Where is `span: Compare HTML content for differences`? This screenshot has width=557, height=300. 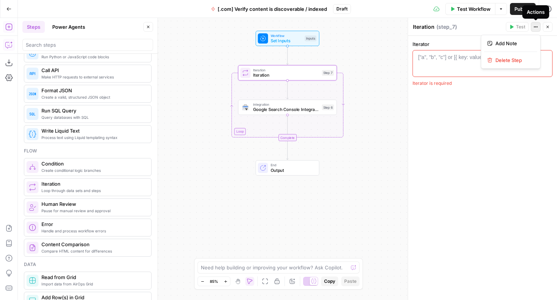 span: Compare HTML content for differences is located at coordinates (93, 251).